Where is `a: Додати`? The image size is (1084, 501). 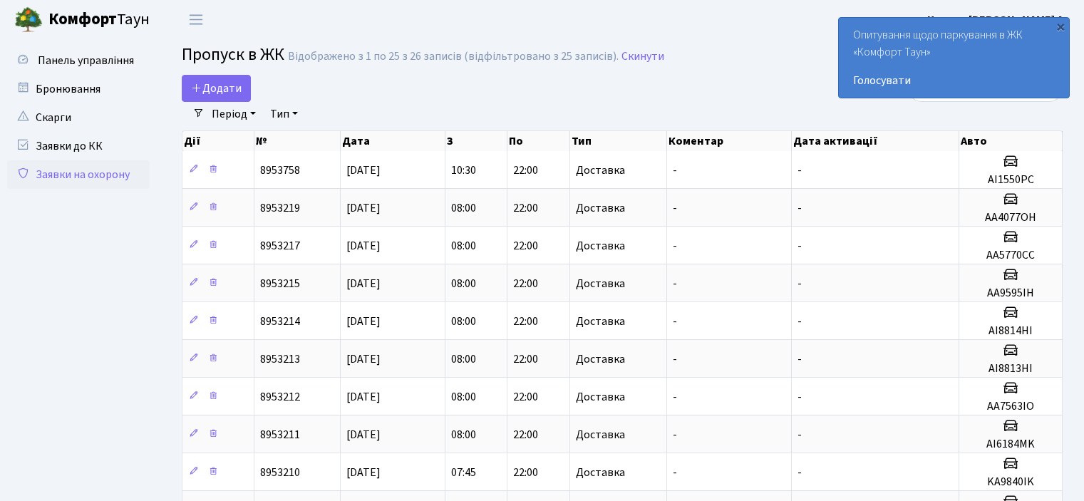 a: Додати is located at coordinates (216, 88).